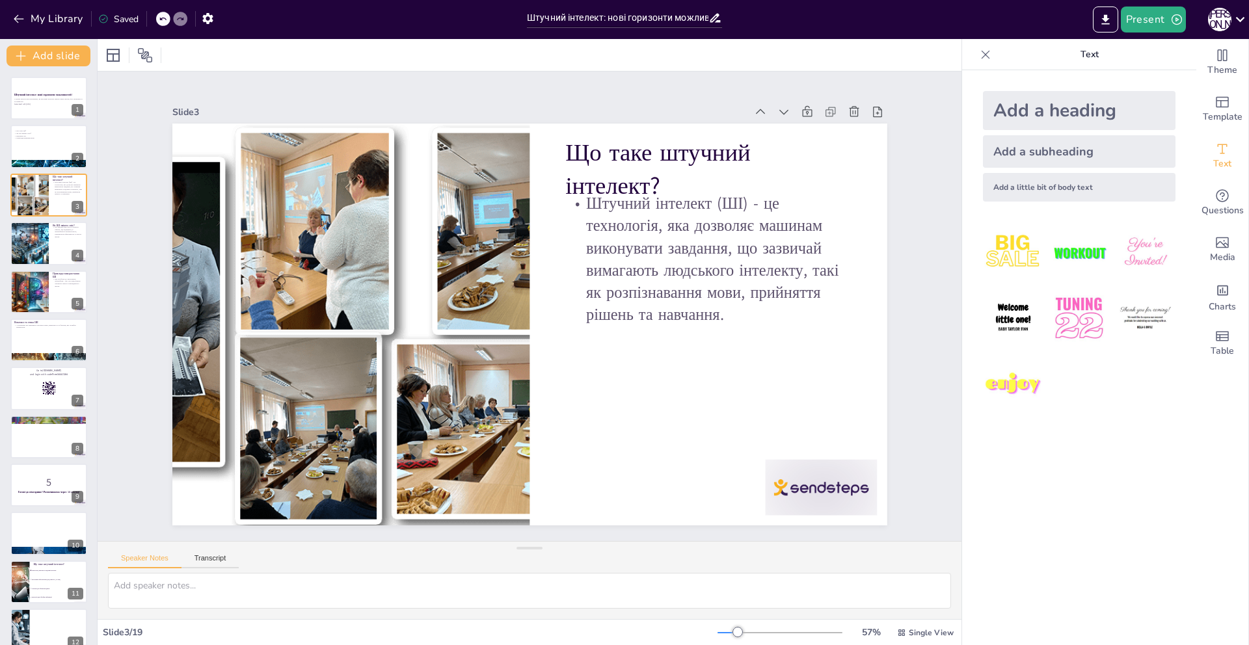 This screenshot has width=1249, height=645. What do you see at coordinates (59, 597) in the screenshot?
I see `span: Пристрій для обробки інформації` at bounding box center [59, 597].